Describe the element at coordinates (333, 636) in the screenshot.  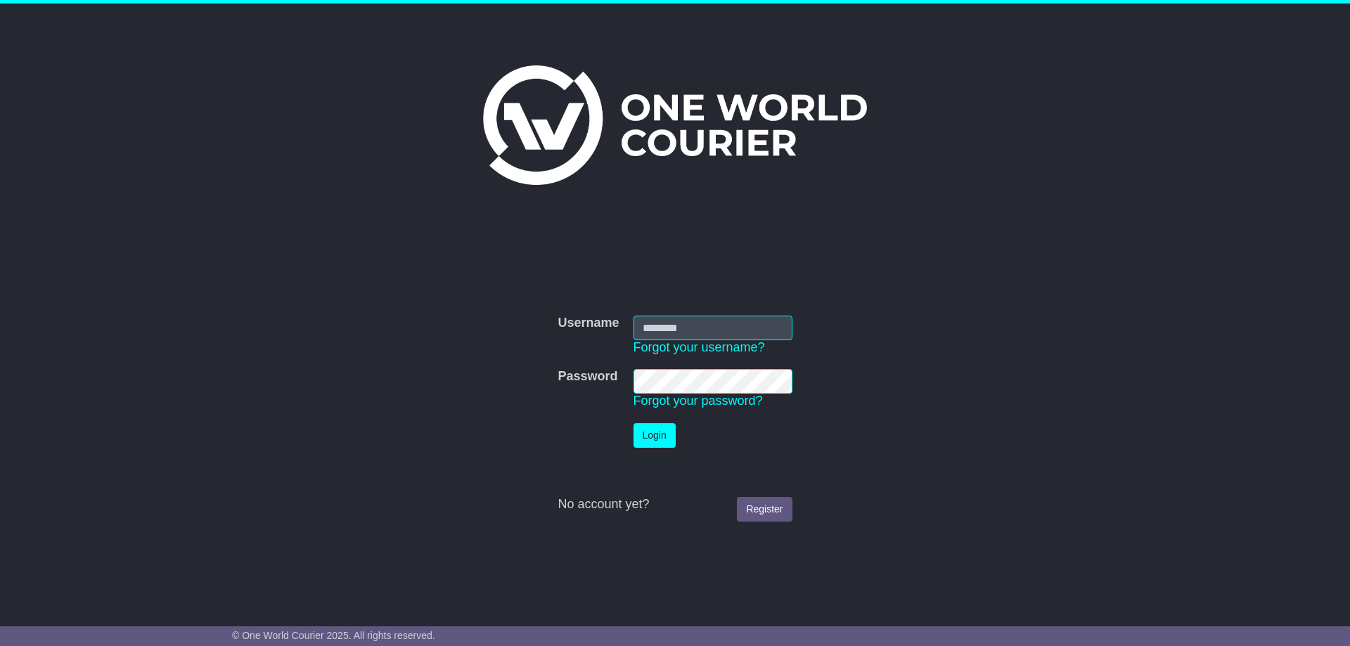
I see `span: © One World Courier 2025. All rights reserved.` at that location.